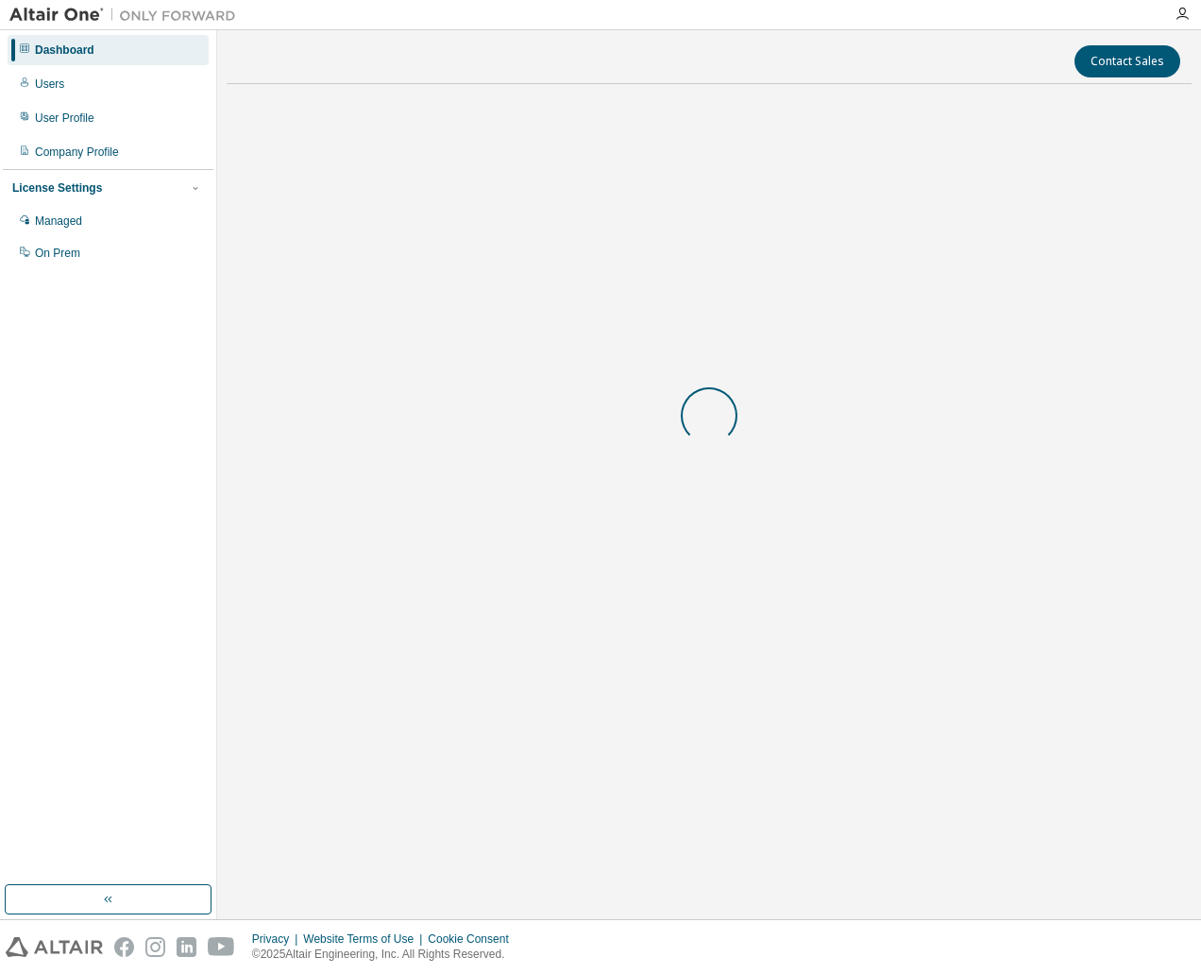  What do you see at coordinates (64, 118) in the screenshot?
I see `div: User Profile` at bounding box center [64, 118].